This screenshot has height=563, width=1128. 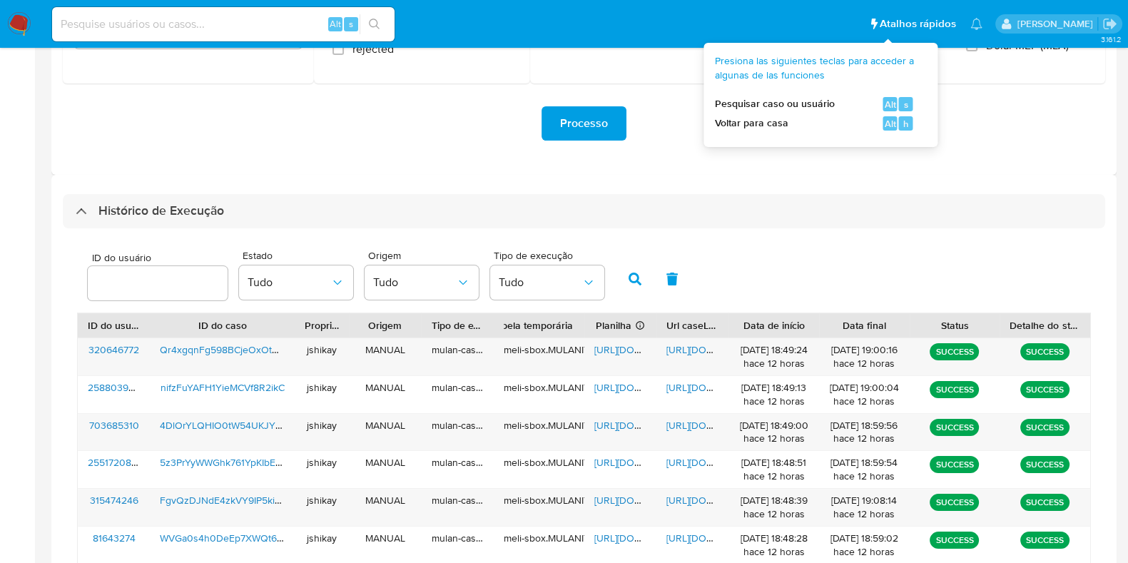 I want to click on span: Presiona las siguientes teclas para acceder a algunas de las funciones, so click(x=815, y=68).